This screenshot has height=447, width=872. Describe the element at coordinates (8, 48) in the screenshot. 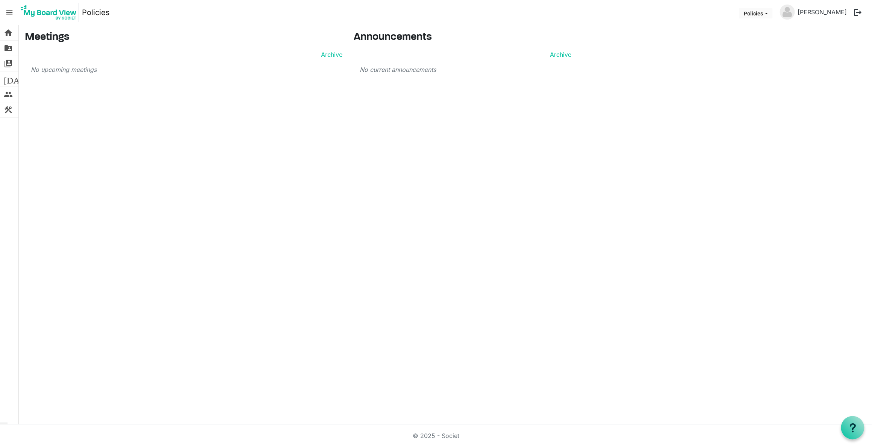

I see `span: folder_shared` at that location.